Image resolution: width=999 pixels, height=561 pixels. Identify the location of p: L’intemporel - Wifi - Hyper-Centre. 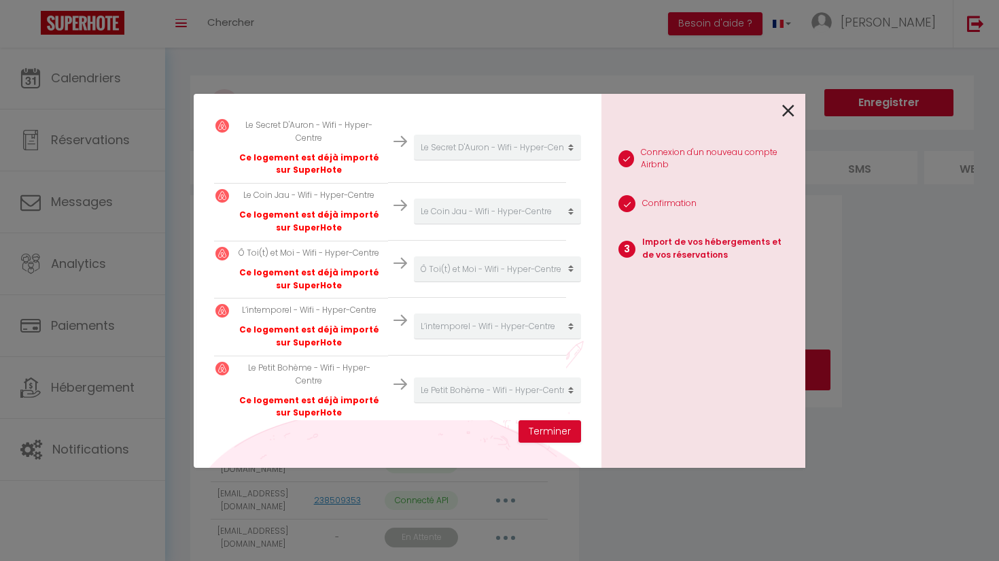
(309, 310).